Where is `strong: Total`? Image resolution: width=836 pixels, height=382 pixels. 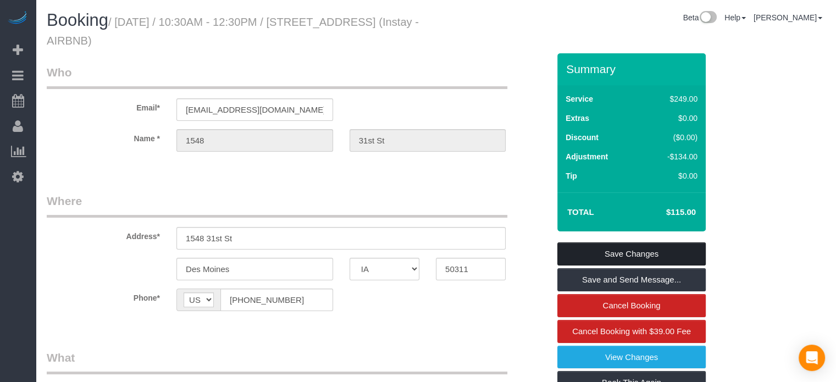
strong: Total is located at coordinates (580, 212).